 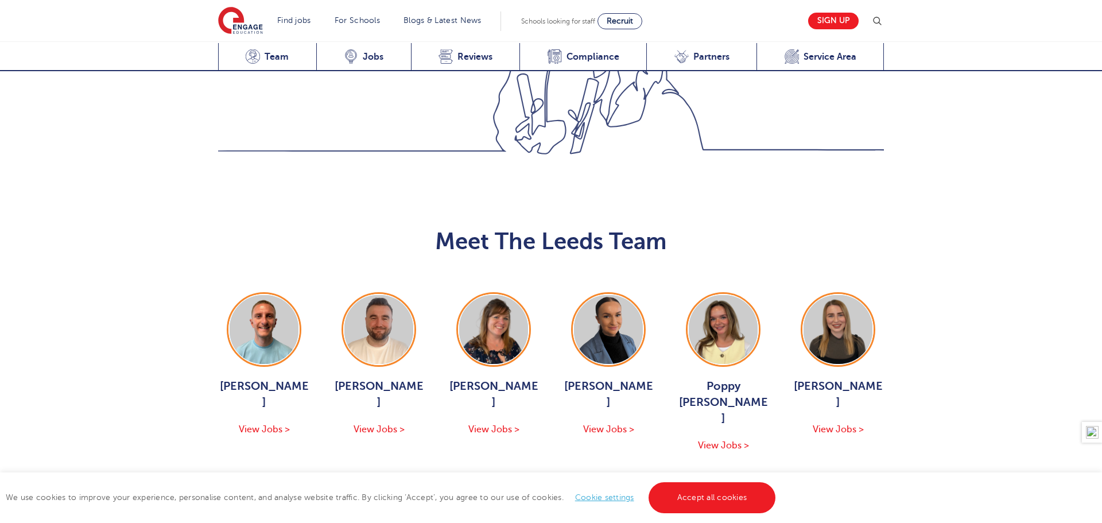 I want to click on a: Find jobs, so click(x=294, y=20).